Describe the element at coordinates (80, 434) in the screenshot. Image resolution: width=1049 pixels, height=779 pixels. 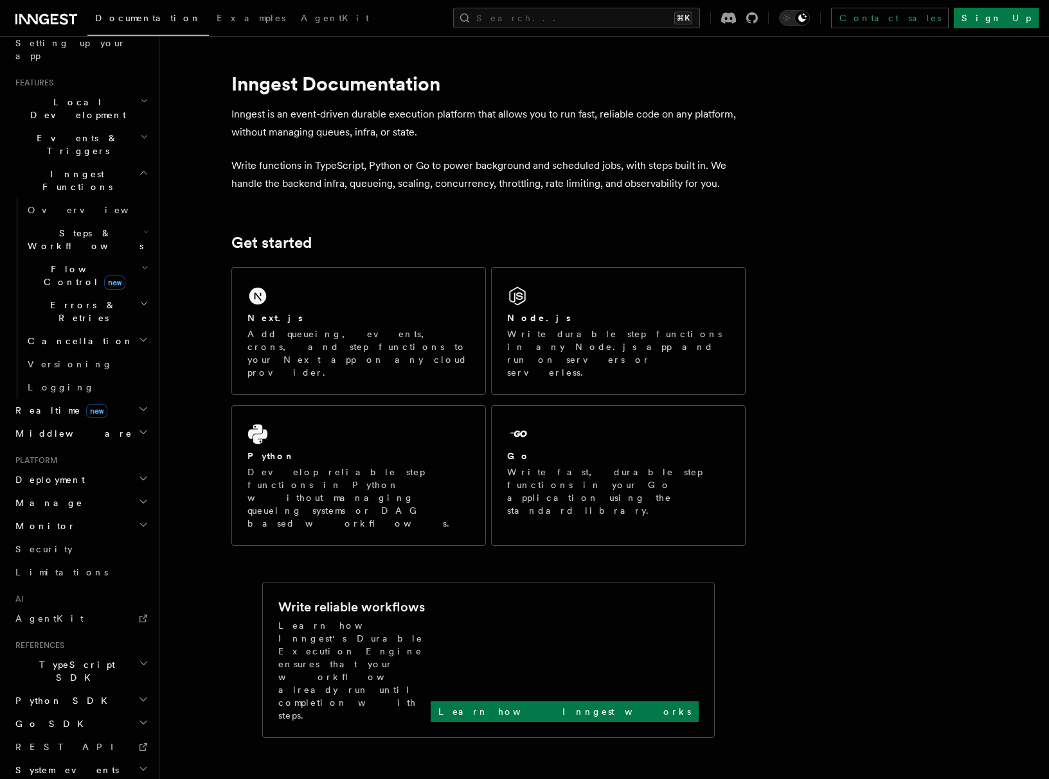
I see `button: Middleware` at that location.